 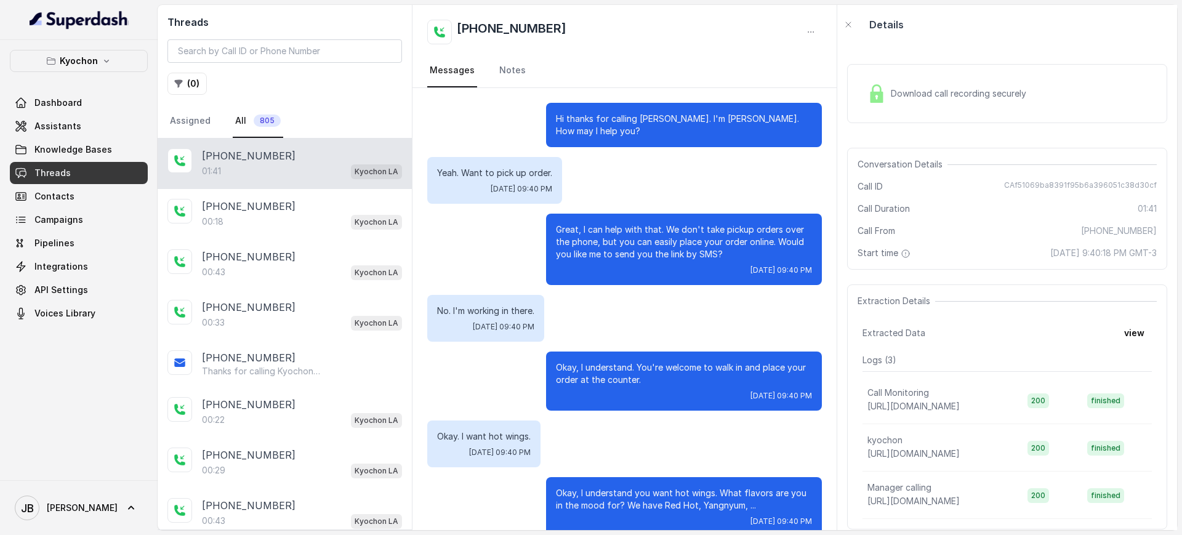 I want to click on a: Messages, so click(x=452, y=71).